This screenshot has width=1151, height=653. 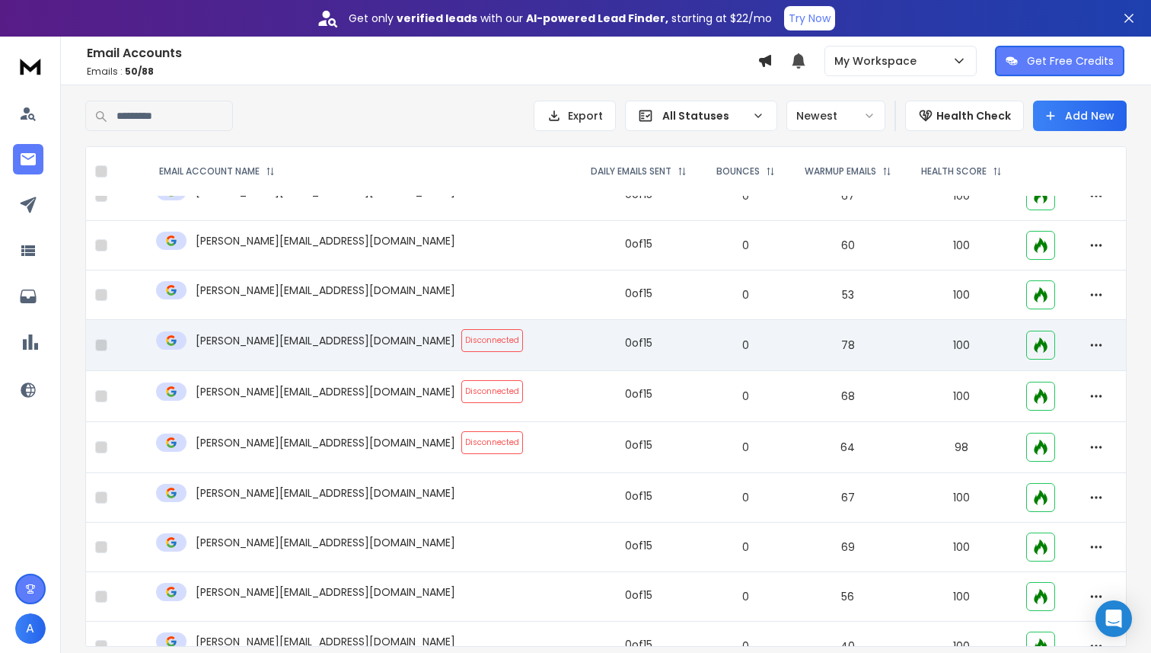 I want to click on strong: verified leads, so click(x=437, y=18).